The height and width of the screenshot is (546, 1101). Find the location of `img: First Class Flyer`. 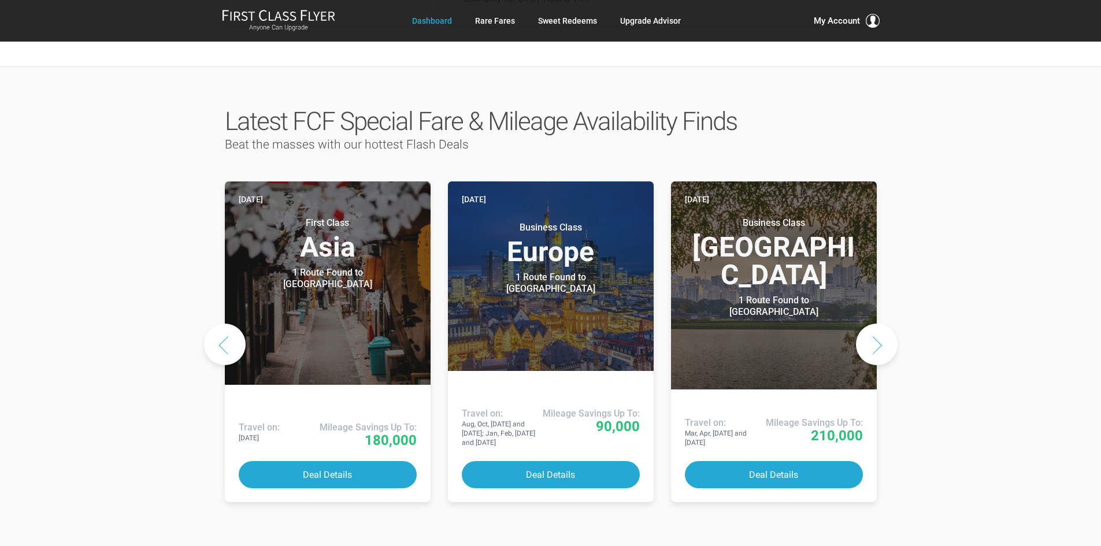

img: First Class Flyer is located at coordinates (278, 15).